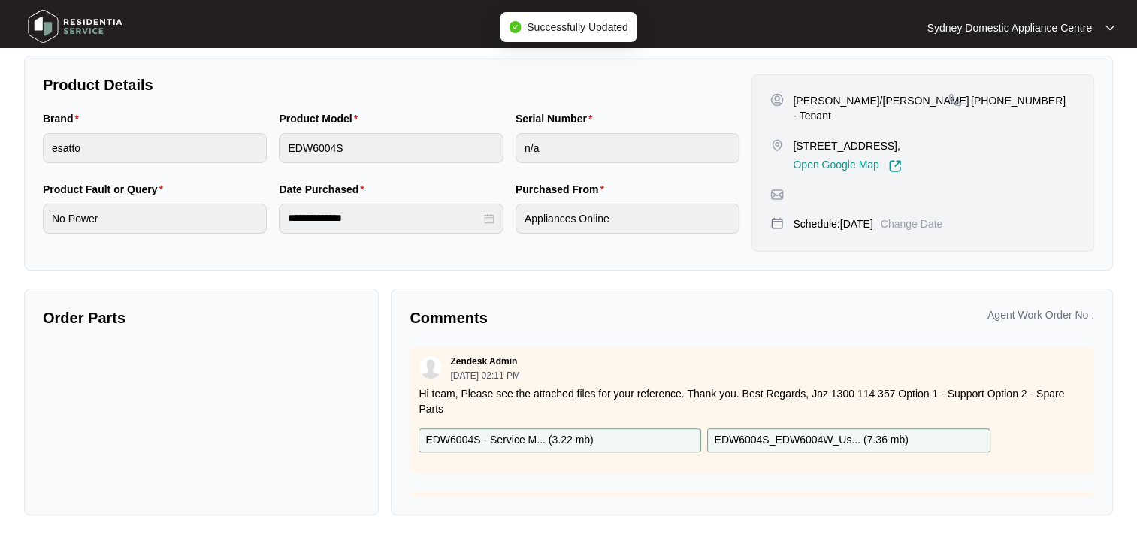 Image resolution: width=1137 pixels, height=538 pixels. Describe the element at coordinates (847, 166) in the screenshot. I see `a: Open Google Map` at that location.